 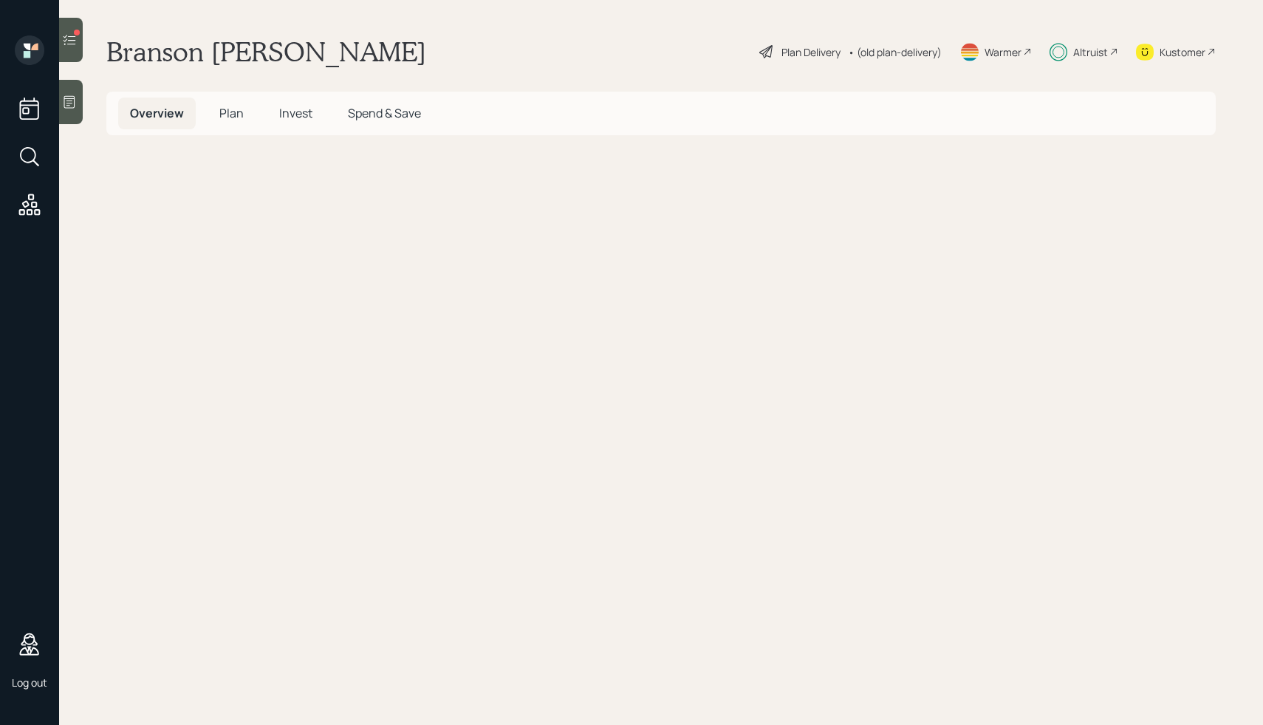 What do you see at coordinates (30, 682) in the screenshot?
I see `div: Log out` at bounding box center [30, 682].